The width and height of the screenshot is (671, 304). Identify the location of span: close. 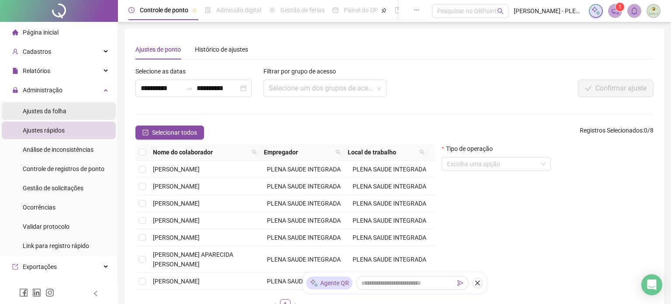
(478, 283).